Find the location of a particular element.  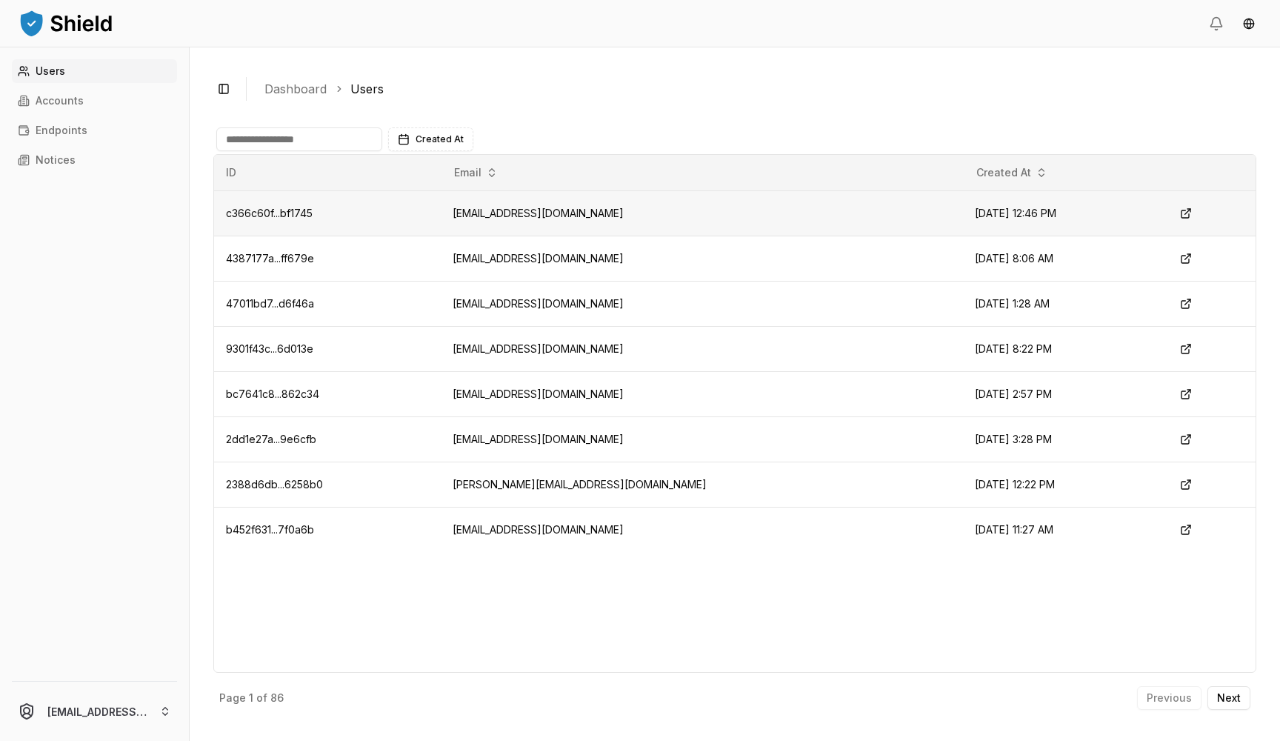

p: Page is located at coordinates (233, 698).